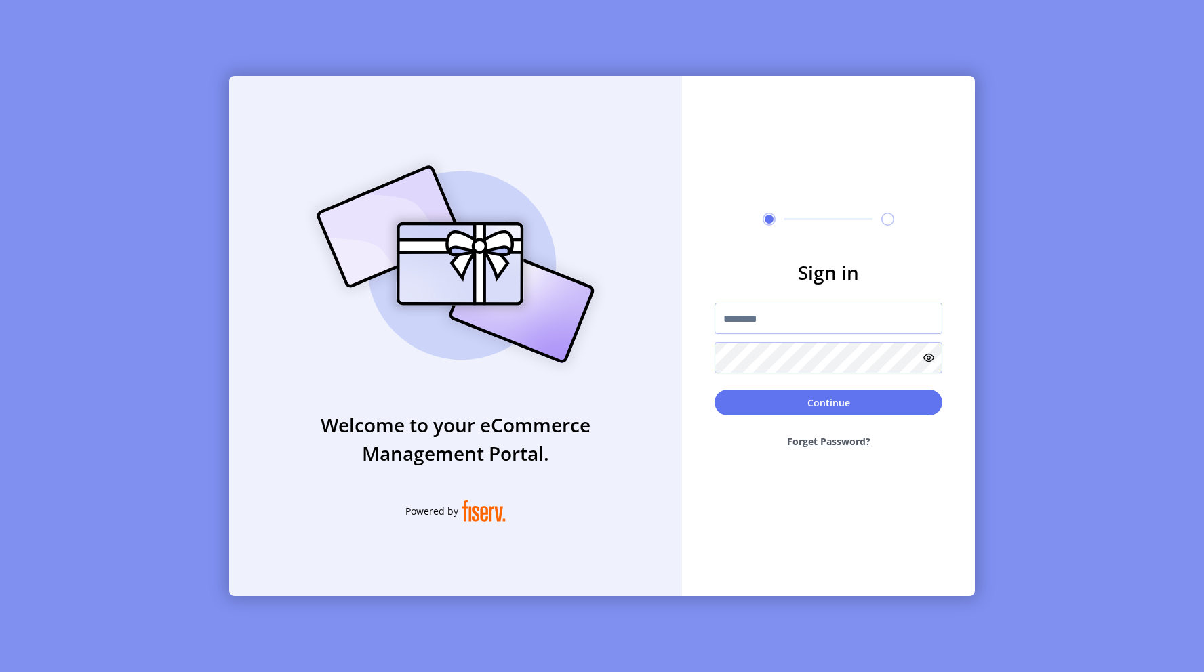 Image resolution: width=1204 pixels, height=672 pixels. Describe the element at coordinates (432, 511) in the screenshot. I see `span: Powered by` at that location.